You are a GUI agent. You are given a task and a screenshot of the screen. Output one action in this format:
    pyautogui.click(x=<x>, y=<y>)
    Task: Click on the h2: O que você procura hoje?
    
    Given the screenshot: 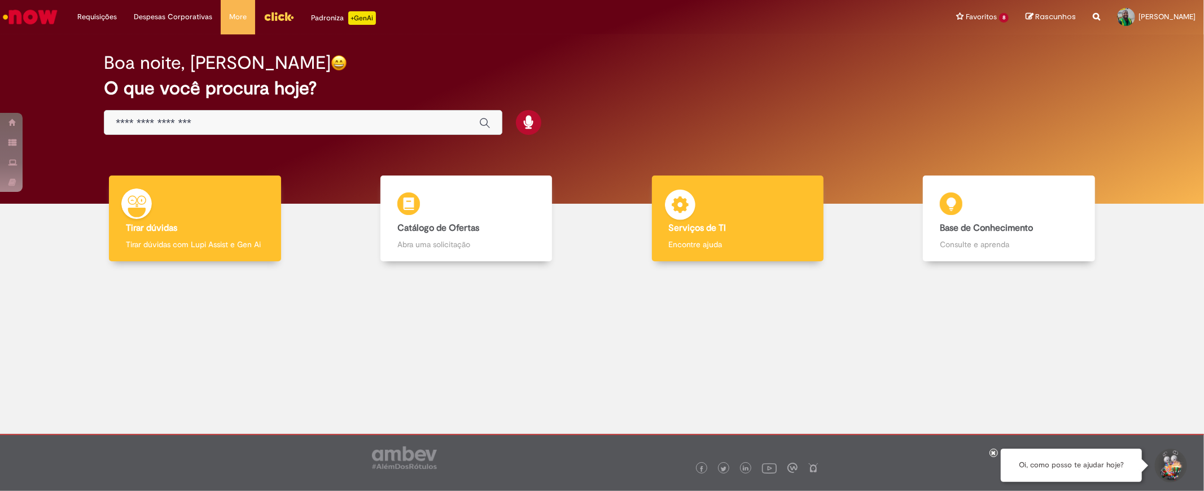 What is the action you would take?
    pyautogui.click(x=602, y=88)
    